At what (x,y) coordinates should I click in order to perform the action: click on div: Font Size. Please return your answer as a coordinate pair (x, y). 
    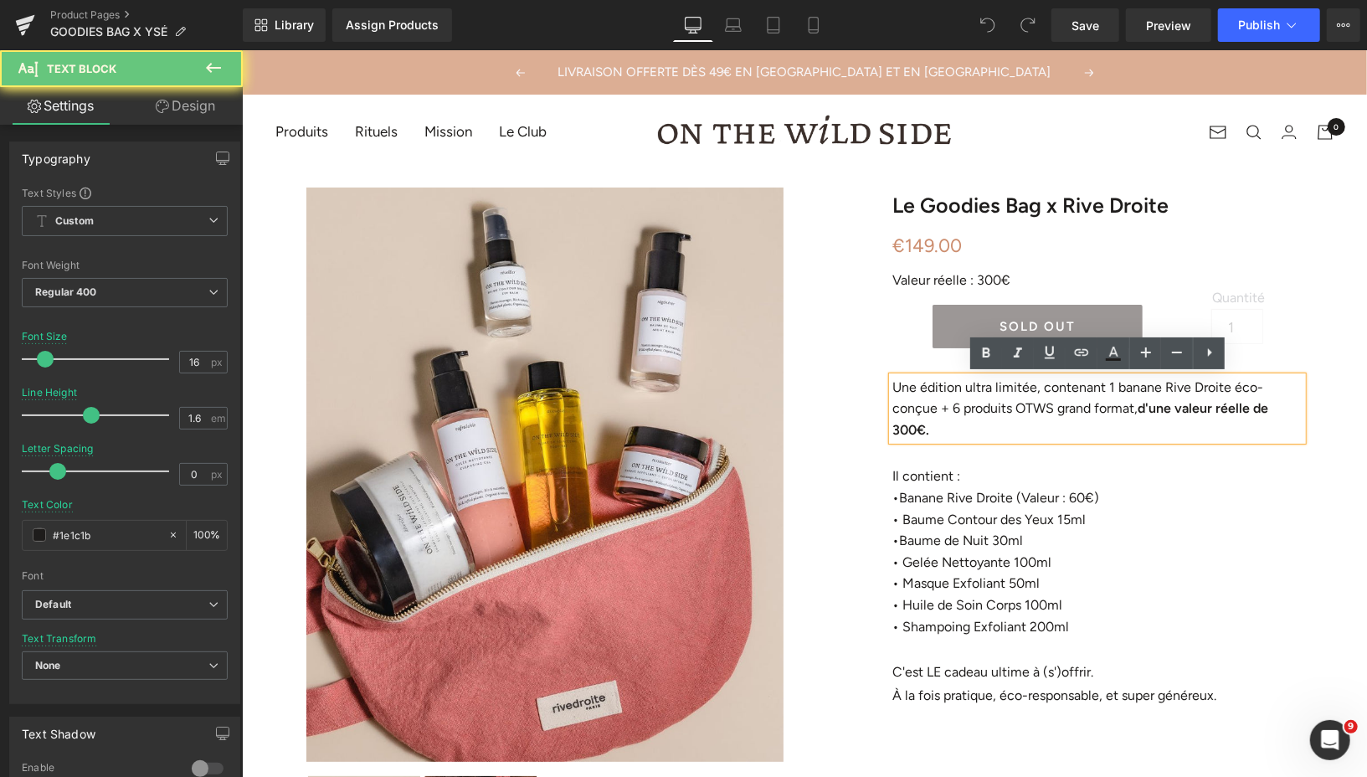
    Looking at the image, I should click on (44, 337).